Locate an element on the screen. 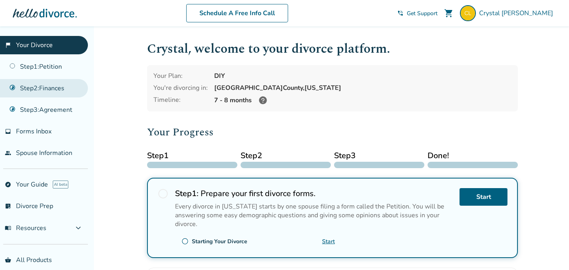 This screenshot has width=569, height=270. div: You're divorcing in: is located at coordinates (180, 88).